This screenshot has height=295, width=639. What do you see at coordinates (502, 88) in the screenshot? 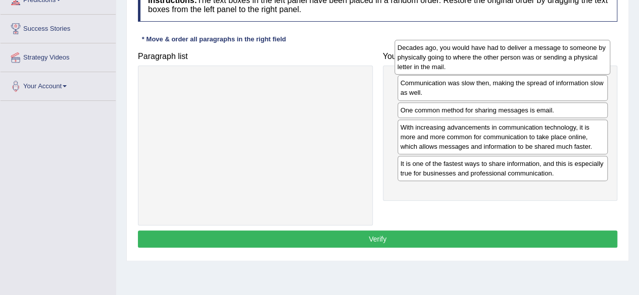
I see `div: Communication was slow then, making the spread of information slow as well.` at bounding box center [502, 88].